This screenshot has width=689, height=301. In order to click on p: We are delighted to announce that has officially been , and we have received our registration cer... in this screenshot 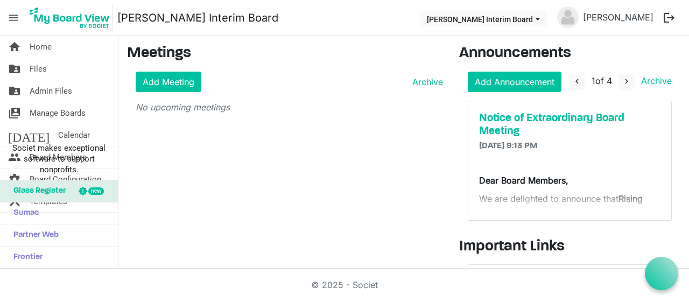, I will do `click(570, 237)`.